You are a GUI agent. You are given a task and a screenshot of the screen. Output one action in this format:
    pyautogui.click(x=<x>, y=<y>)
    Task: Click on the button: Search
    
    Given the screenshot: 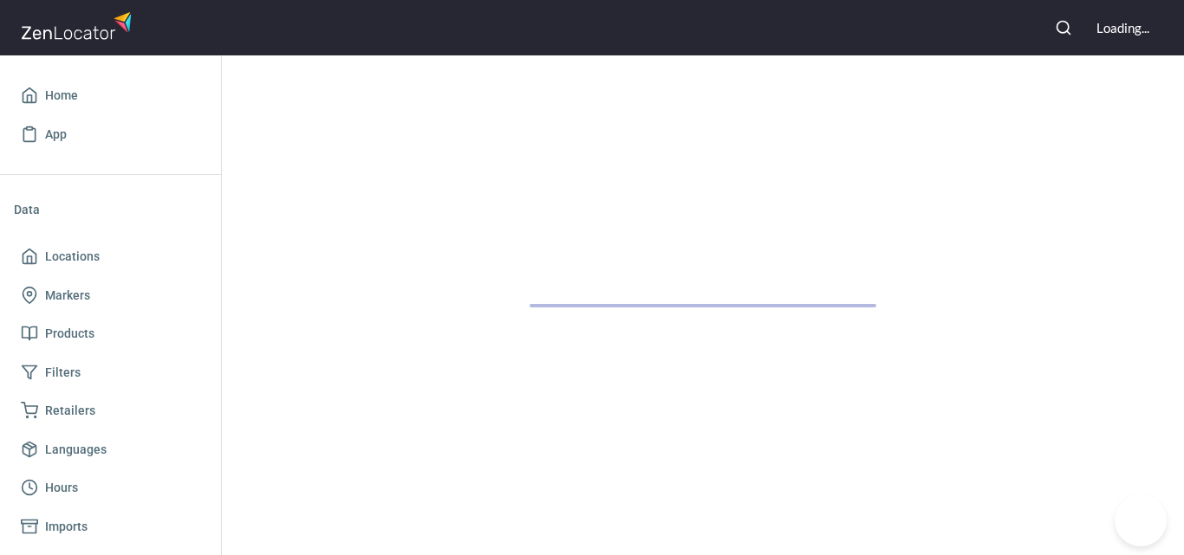 What is the action you would take?
    pyautogui.click(x=1063, y=28)
    